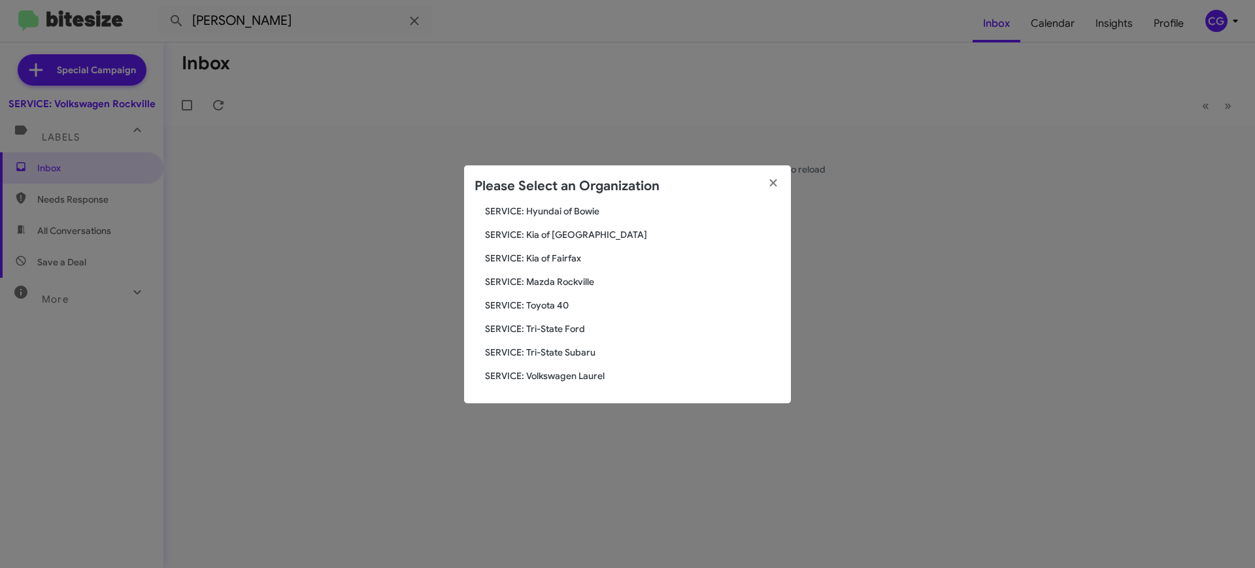 Image resolution: width=1255 pixels, height=568 pixels. I want to click on span: SERVICE: Kia of Fairfax, so click(633, 258).